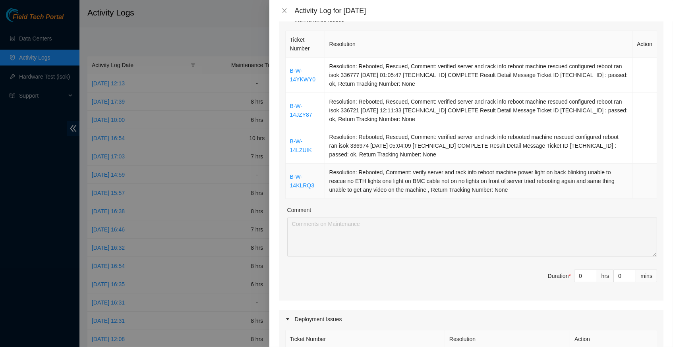 The height and width of the screenshot is (347, 673). I want to click on th: Ticket Number, so click(305, 44).